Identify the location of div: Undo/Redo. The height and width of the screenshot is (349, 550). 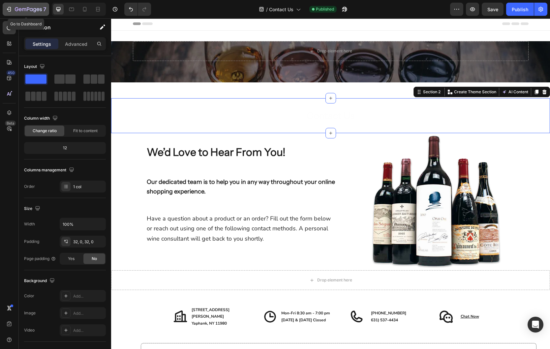
(137, 9).